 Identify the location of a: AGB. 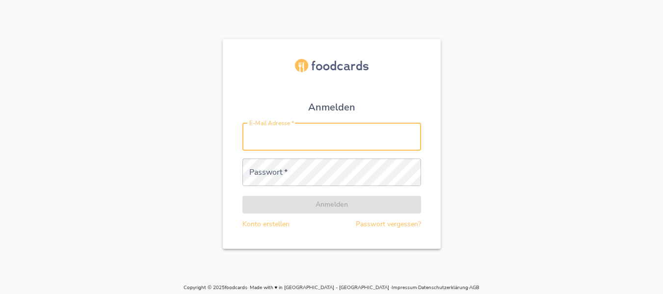
(474, 288).